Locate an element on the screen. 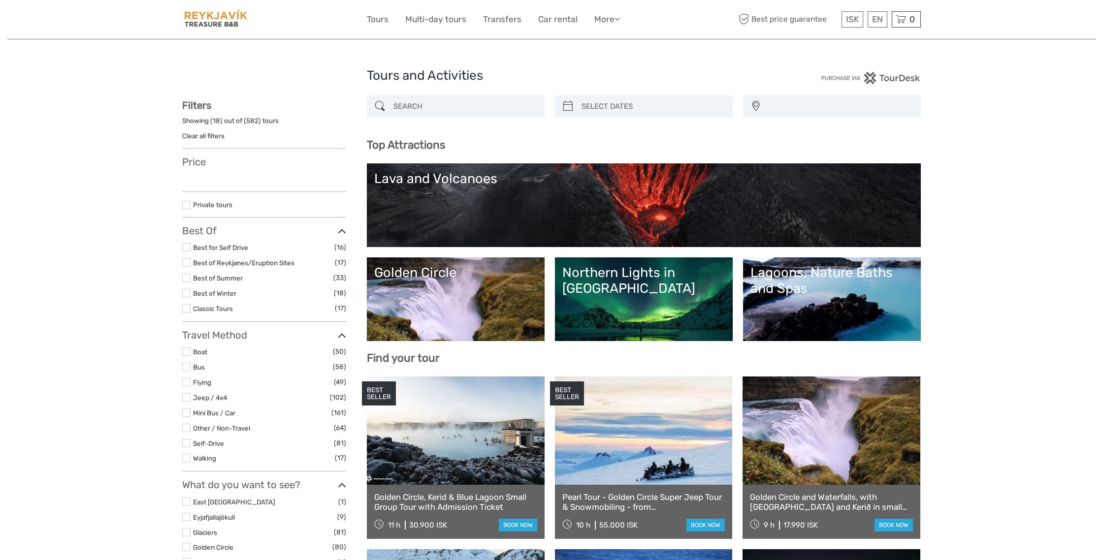 This screenshot has width=1103, height=560. span: (64) is located at coordinates (340, 428).